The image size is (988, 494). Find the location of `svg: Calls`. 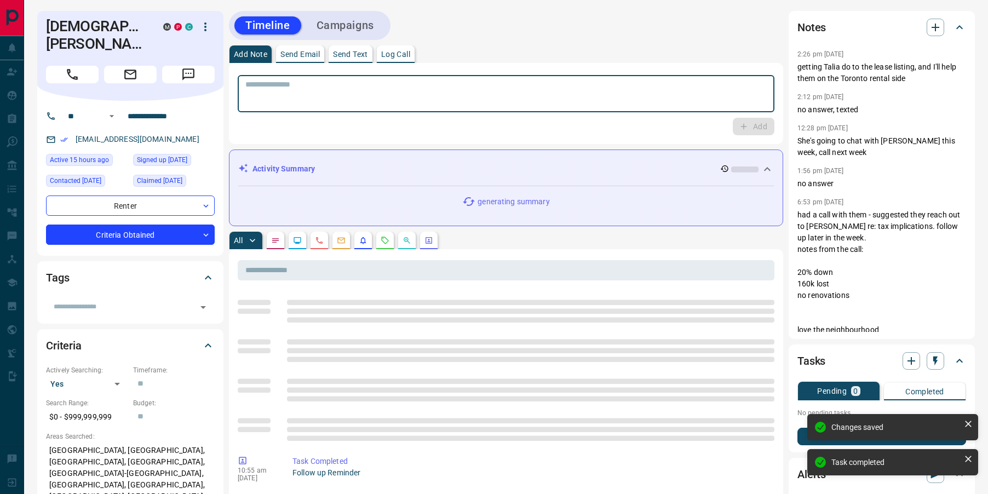

svg: Calls is located at coordinates (319, 241).